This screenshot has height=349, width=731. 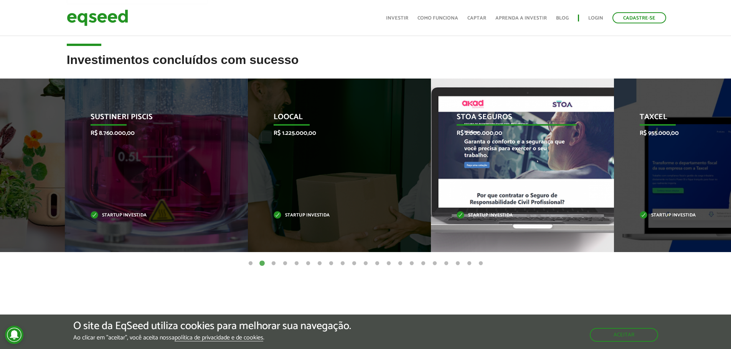 What do you see at coordinates (521, 18) in the screenshot?
I see `a: Aprenda a investir` at bounding box center [521, 18].